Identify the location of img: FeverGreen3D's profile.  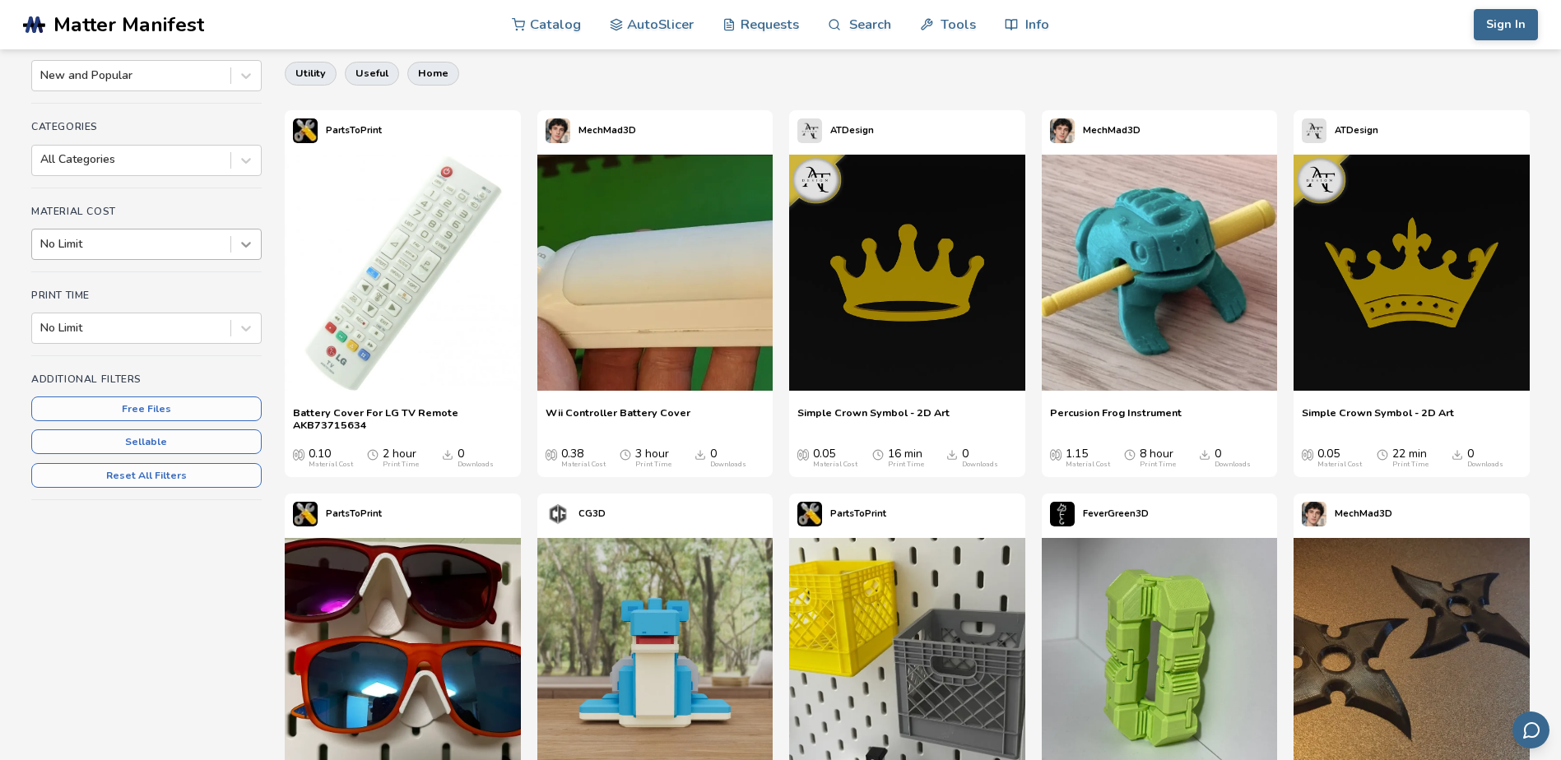
(1062, 514).